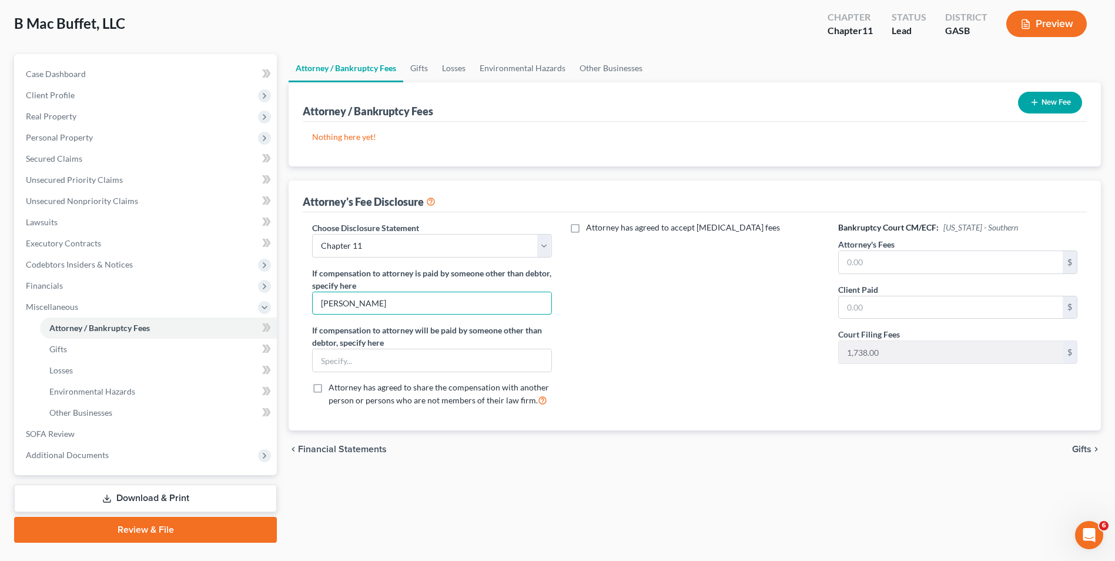  I want to click on span: Personal Property, so click(59, 137).